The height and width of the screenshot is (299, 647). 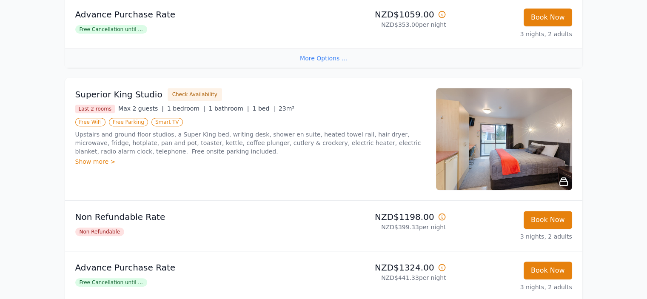 I want to click on span: 1 bathroom |, so click(x=228, y=108).